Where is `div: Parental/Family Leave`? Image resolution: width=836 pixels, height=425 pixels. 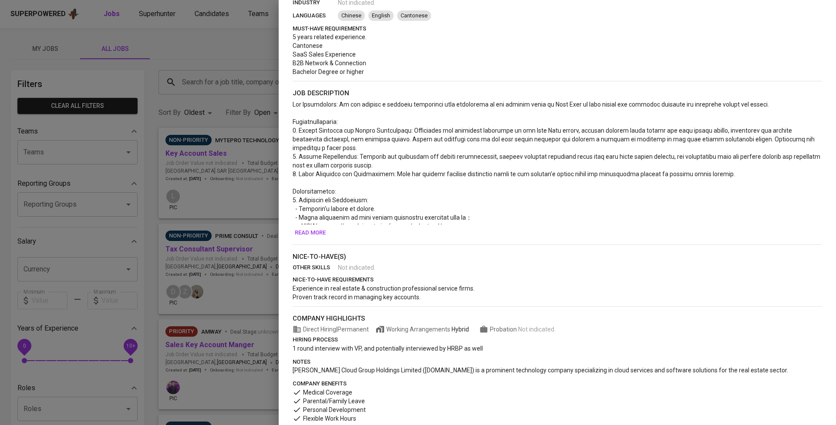 div: Parental/Family Leave is located at coordinates (353, 401).